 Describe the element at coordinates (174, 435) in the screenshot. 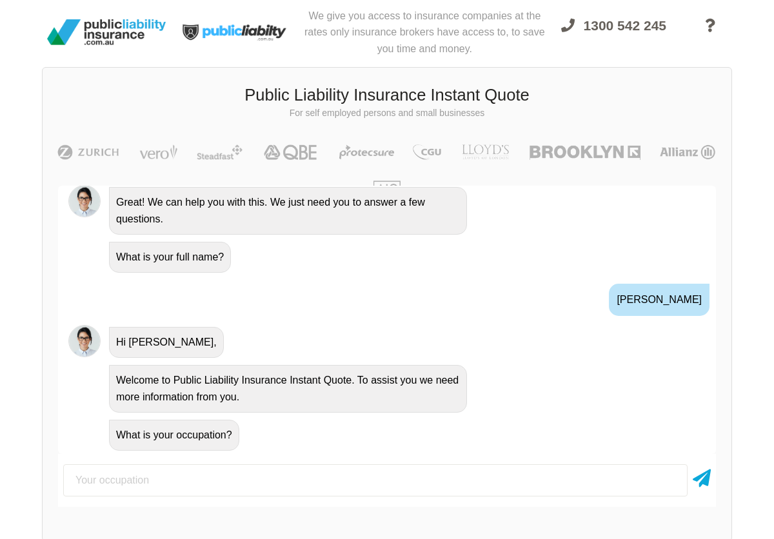

I see `div: What is your occupation?` at that location.